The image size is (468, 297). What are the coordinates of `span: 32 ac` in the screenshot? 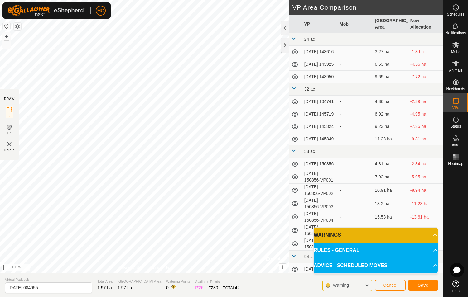 It's located at (310, 89).